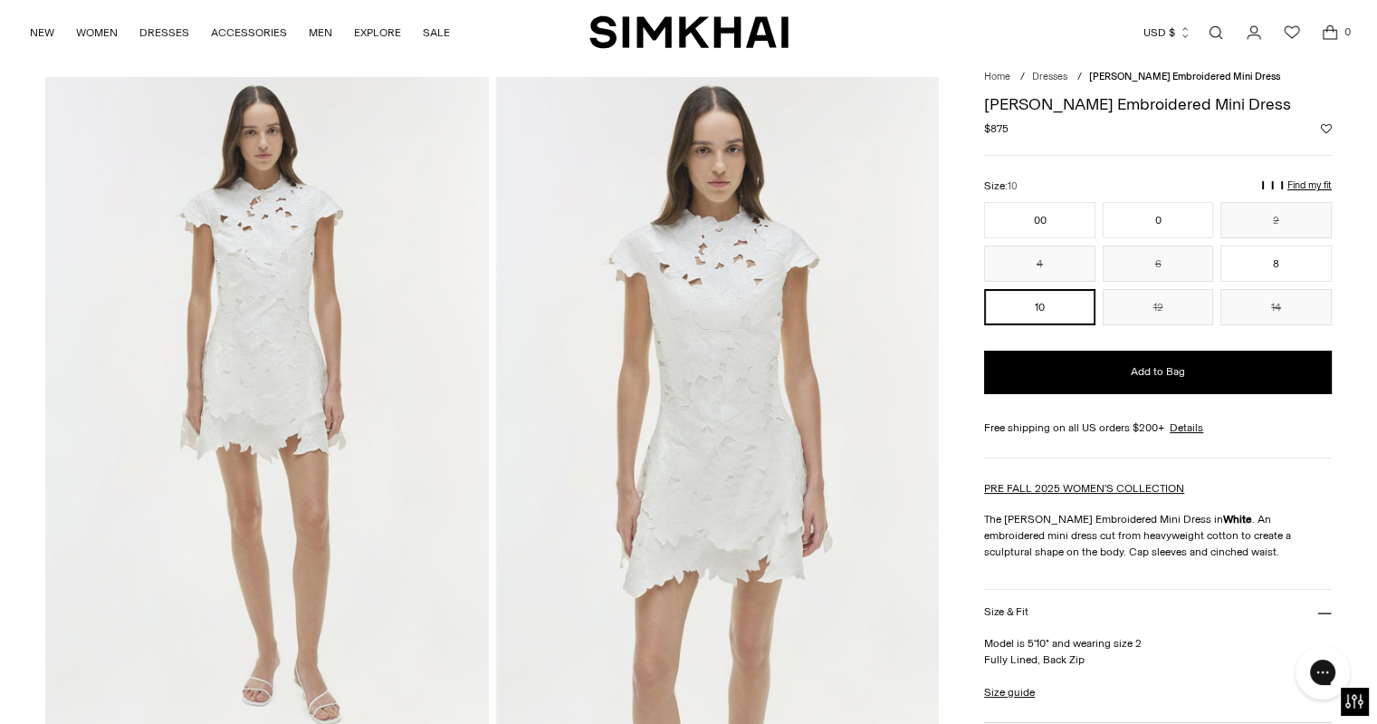  I want to click on a: Dresses, so click(1050, 76).